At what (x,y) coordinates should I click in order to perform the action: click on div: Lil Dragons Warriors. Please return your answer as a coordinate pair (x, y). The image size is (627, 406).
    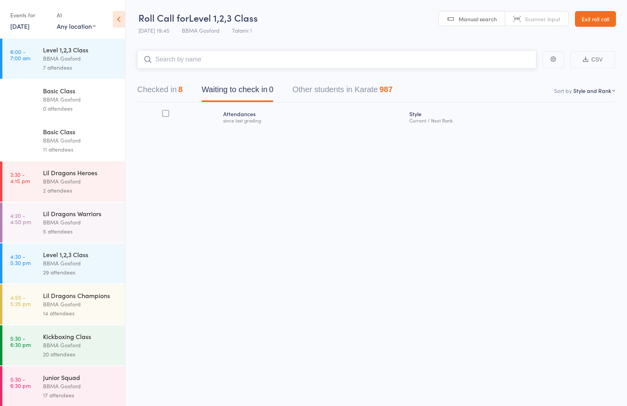
    Looking at the image, I should click on (80, 214).